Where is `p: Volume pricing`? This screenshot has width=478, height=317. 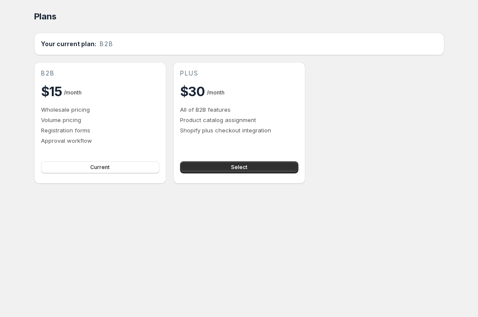 p: Volume pricing is located at coordinates (100, 120).